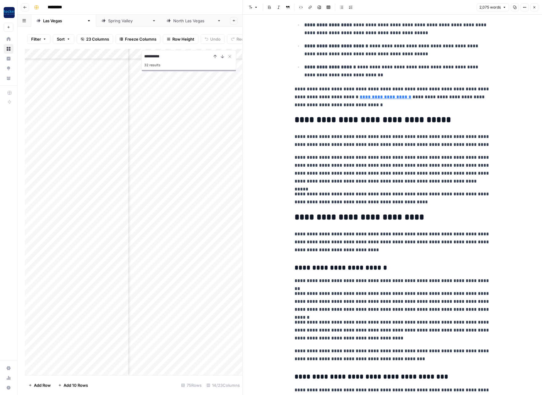  Describe the element at coordinates (64, 39) in the screenshot. I see `button: Sort` at that location.